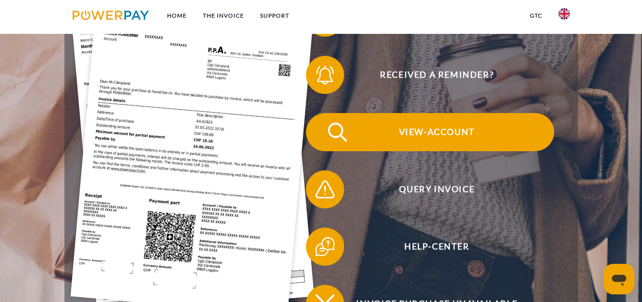  Describe the element at coordinates (430, 247) in the screenshot. I see `a: Help-Center` at that location.